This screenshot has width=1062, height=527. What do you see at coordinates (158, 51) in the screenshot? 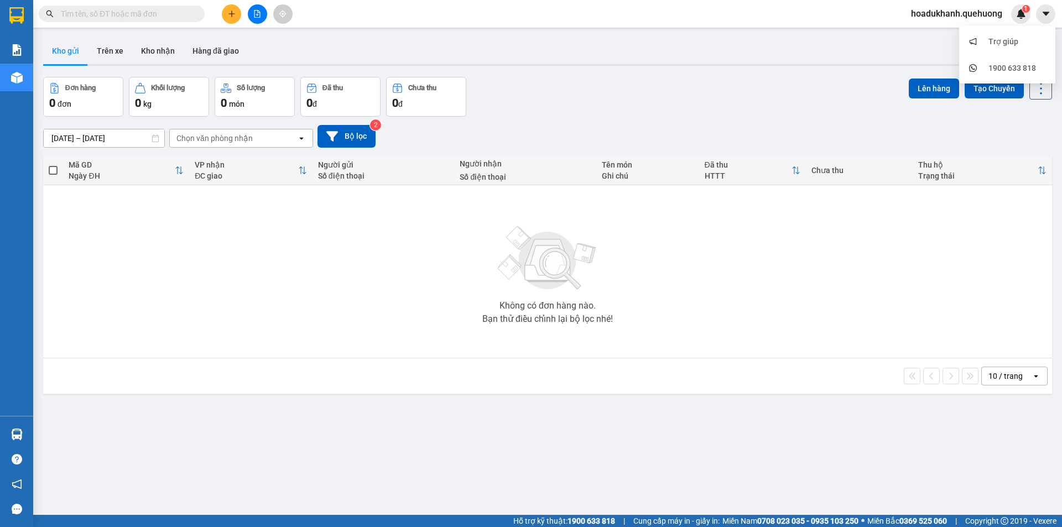
I see `button: Kho nhận` at bounding box center [158, 51].